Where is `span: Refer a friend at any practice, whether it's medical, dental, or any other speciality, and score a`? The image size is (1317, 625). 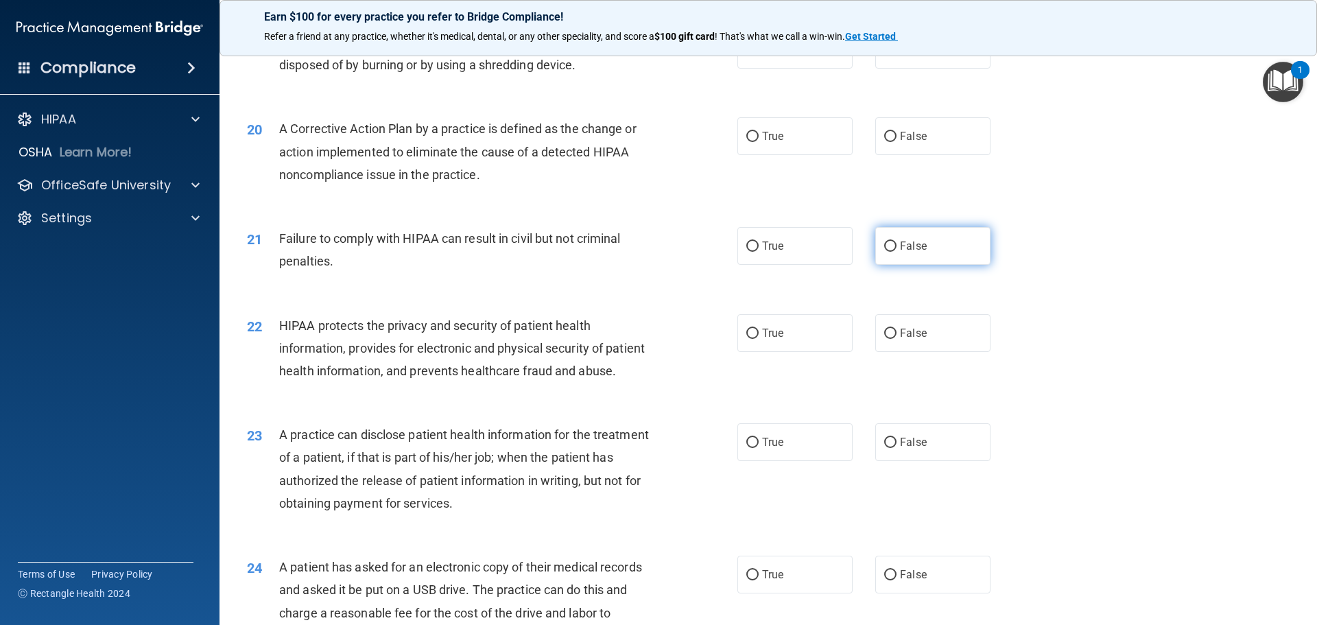
span: Refer a friend at any practice, whether it's medical, dental, or any other speciality, and score a is located at coordinates (459, 36).